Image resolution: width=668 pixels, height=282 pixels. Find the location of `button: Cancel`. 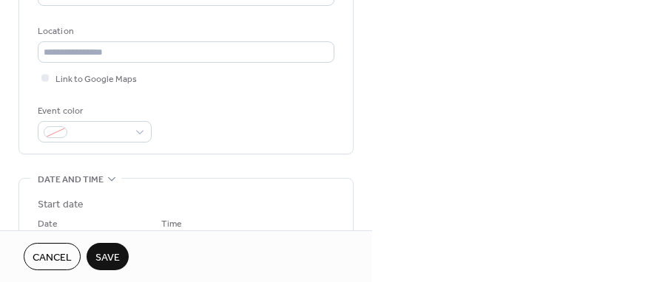

button: Cancel is located at coordinates (52, 257).